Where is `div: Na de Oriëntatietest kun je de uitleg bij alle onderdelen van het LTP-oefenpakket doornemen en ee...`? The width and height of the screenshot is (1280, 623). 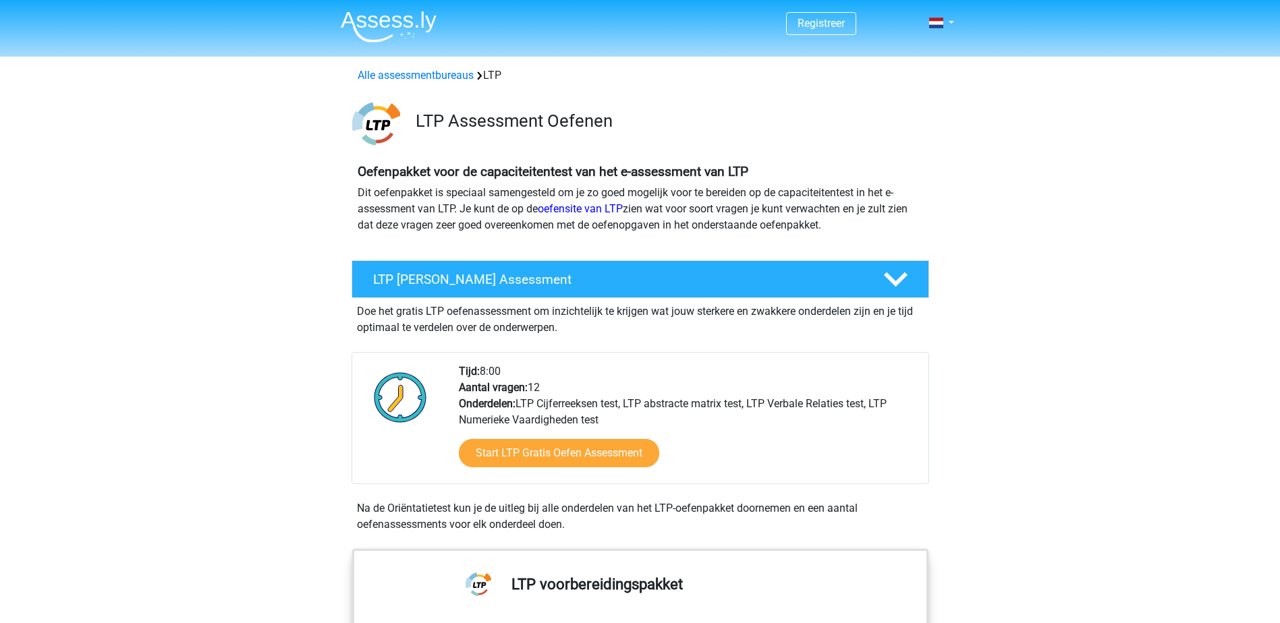
div: Na de Oriëntatietest kun je de uitleg bij alle onderdelen van het LTP-oefenpakket doornemen en ee... is located at coordinates (640, 517).